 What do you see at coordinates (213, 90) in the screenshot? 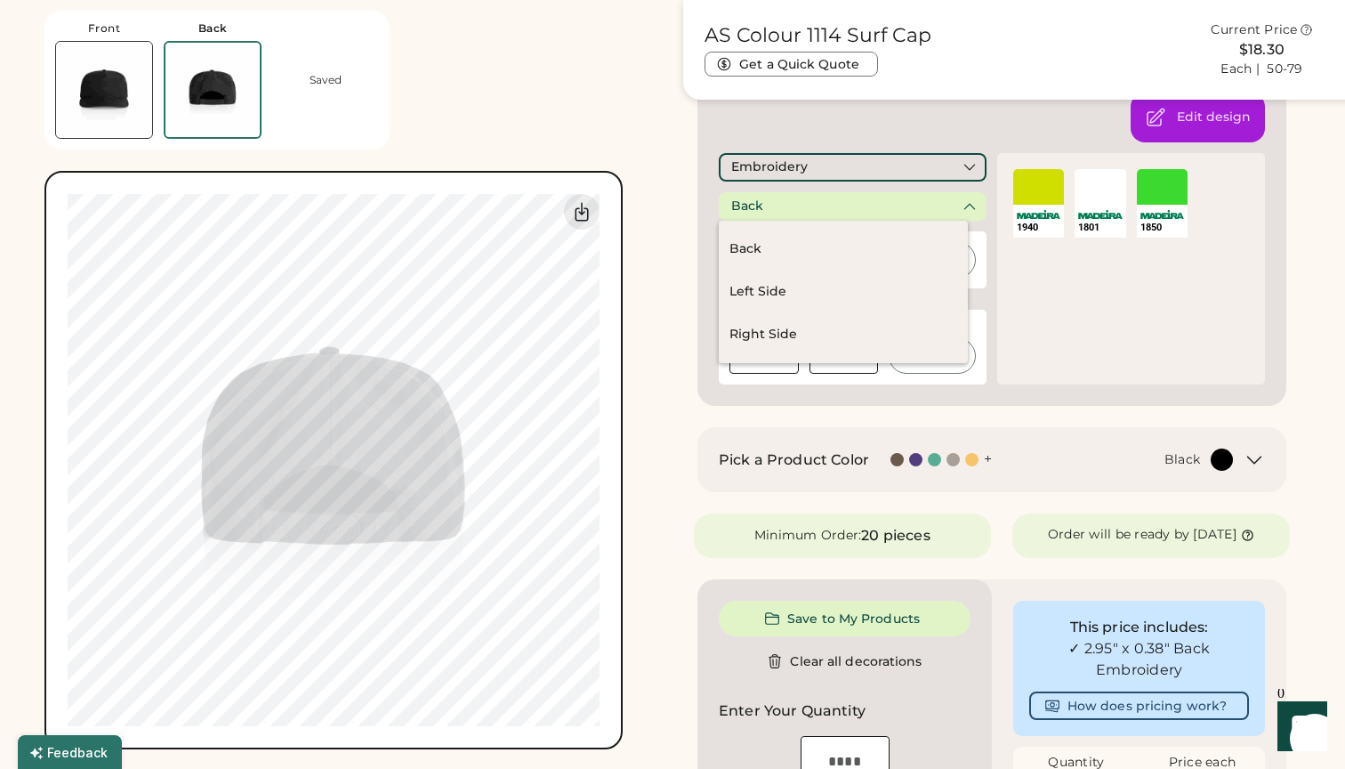
I see `img: AS Colour 1114 Black Back Thumbnail` at bounding box center [213, 90].